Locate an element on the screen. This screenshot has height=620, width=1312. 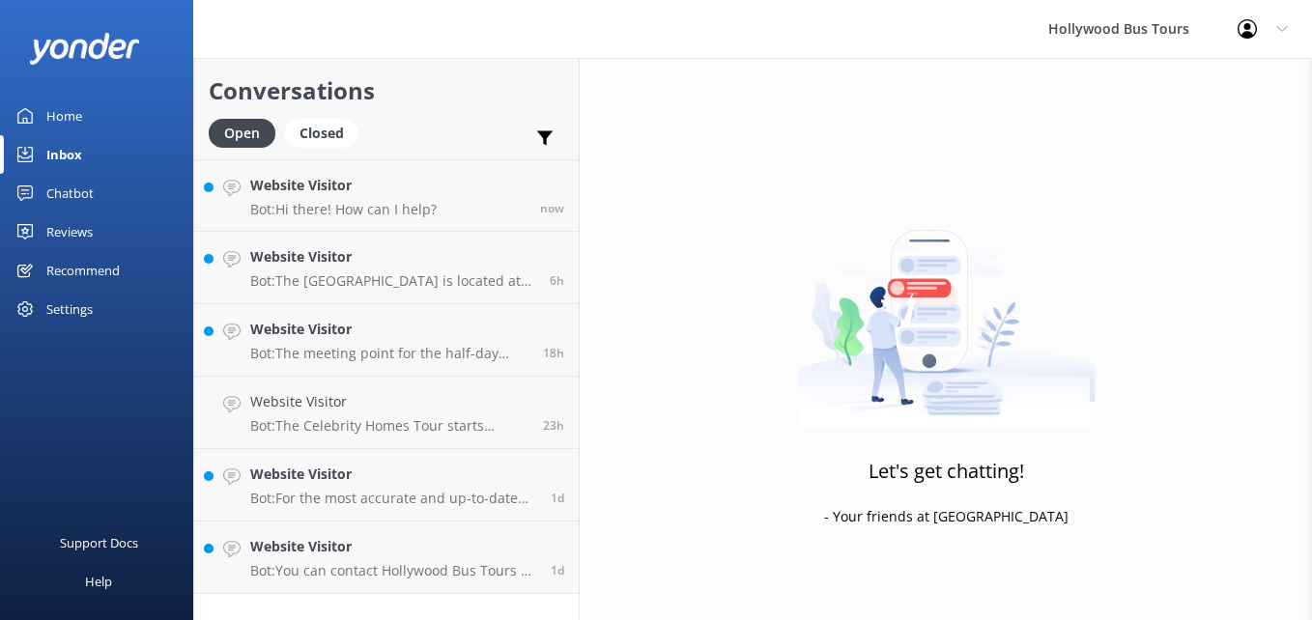
div: Settings is located at coordinates (70, 309).